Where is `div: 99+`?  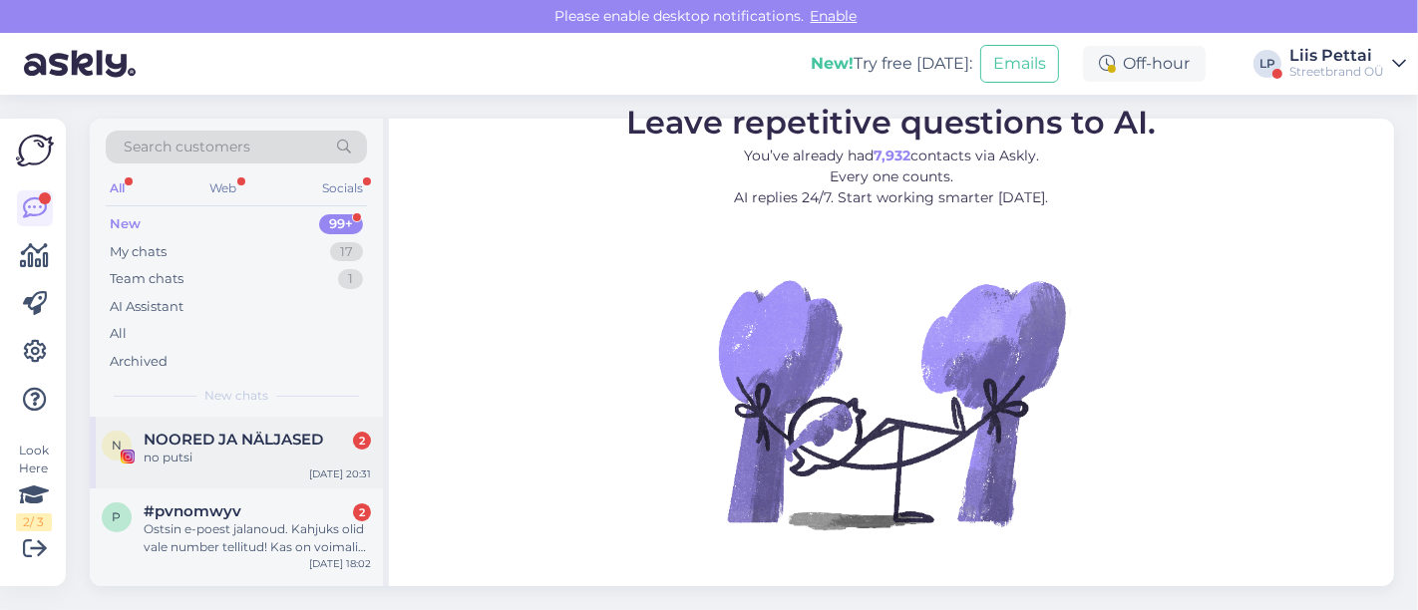 div: 99+ is located at coordinates (341, 224).